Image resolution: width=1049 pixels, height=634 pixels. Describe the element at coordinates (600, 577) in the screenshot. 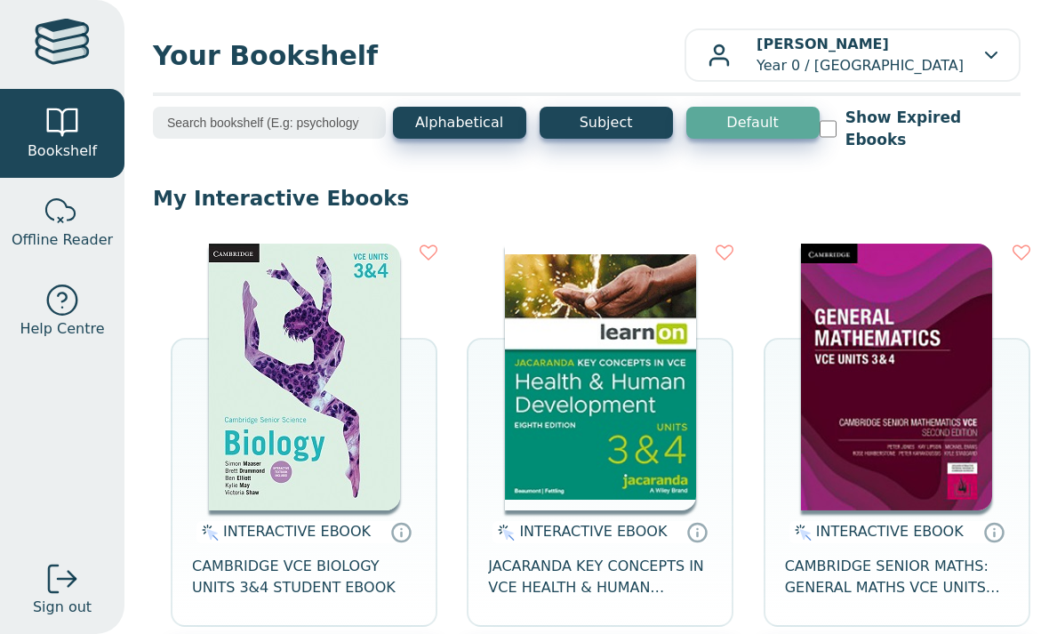

I see `span: JACARANDA KEY CONCEPTS IN VCE HEALTH & HUMAN DEVELOPMENT UNITS 3&4 LEARNON EBOOK 8E` at that location.